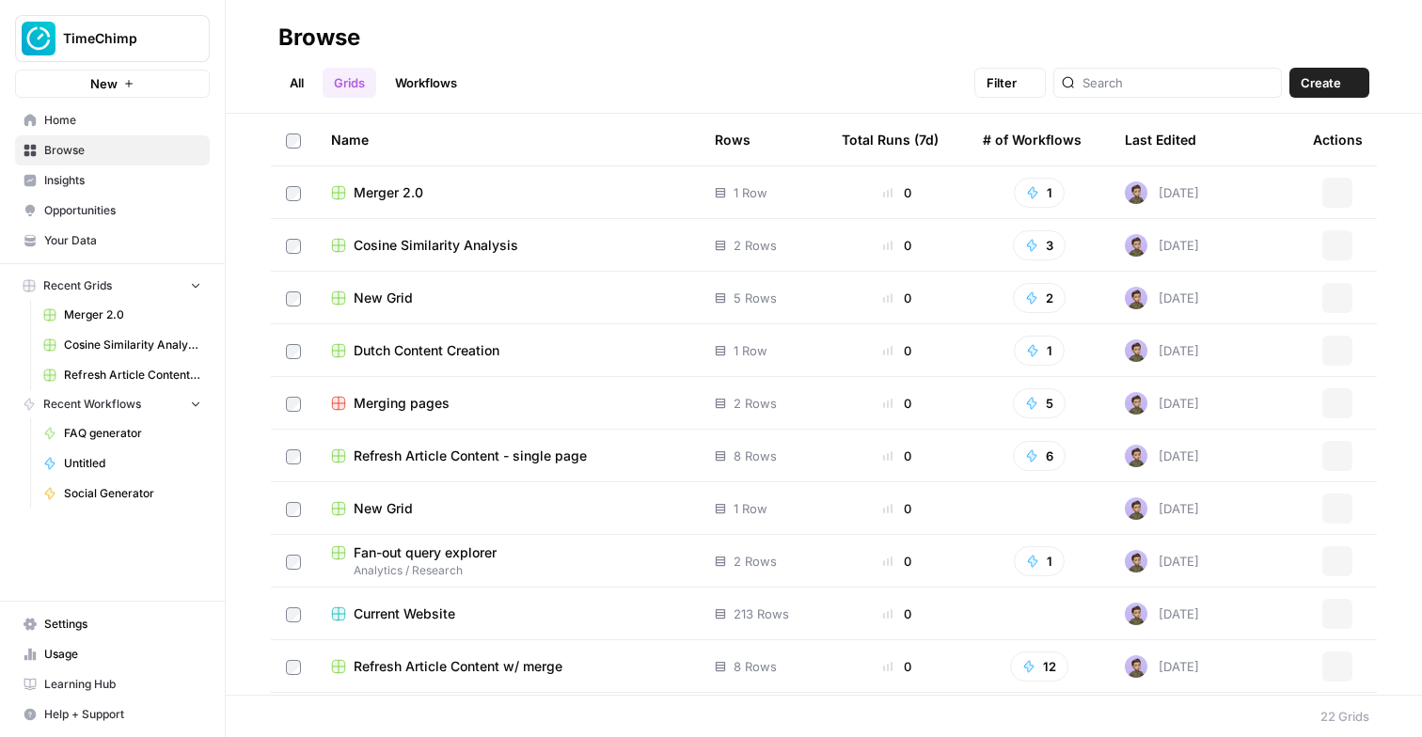  I want to click on span: 8 Rows, so click(755, 456).